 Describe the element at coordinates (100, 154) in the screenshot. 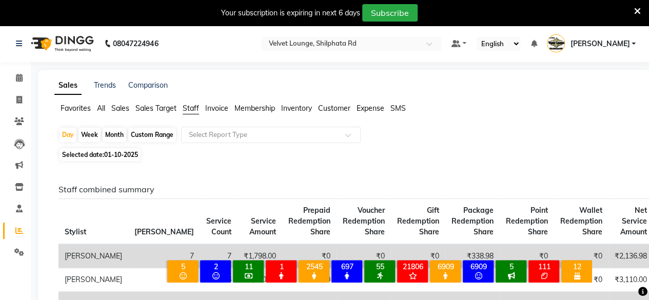

I see `span: Selected date:` at that location.